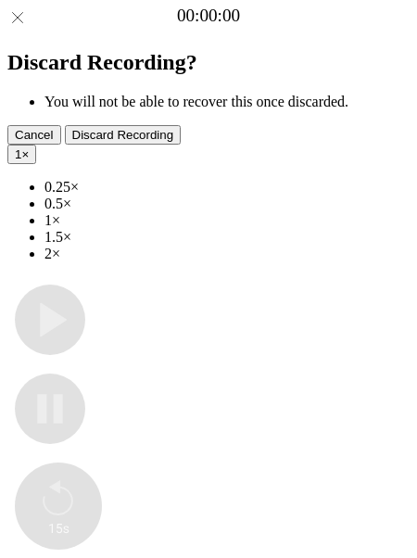 The image size is (417, 558). I want to click on button: Discard Recording, so click(123, 134).